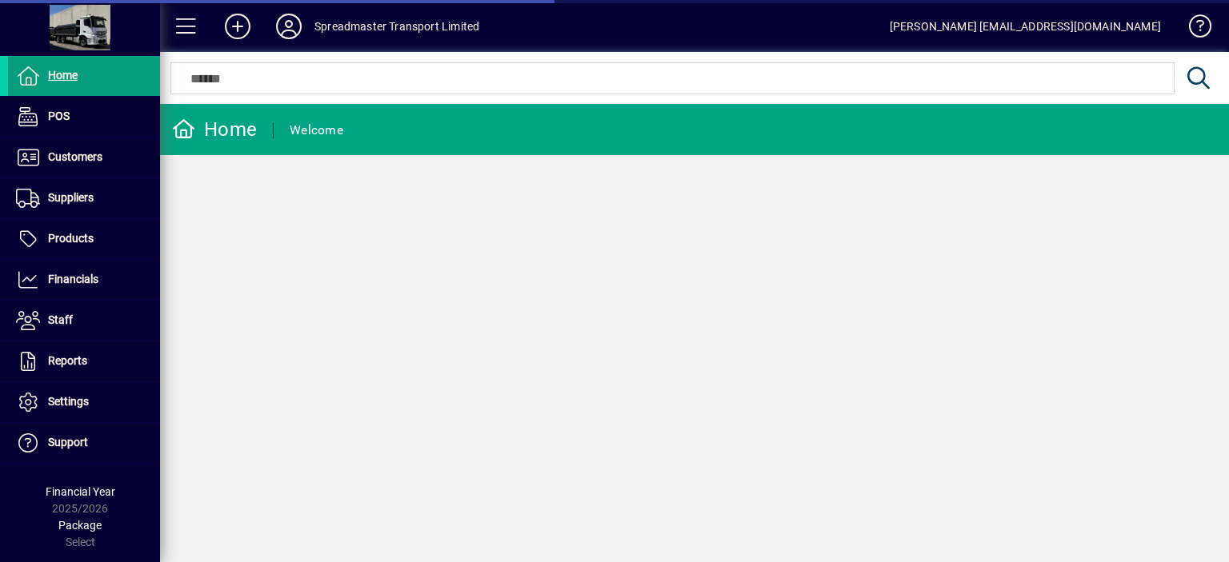 This screenshot has height=562, width=1229. I want to click on a: Customers, so click(84, 158).